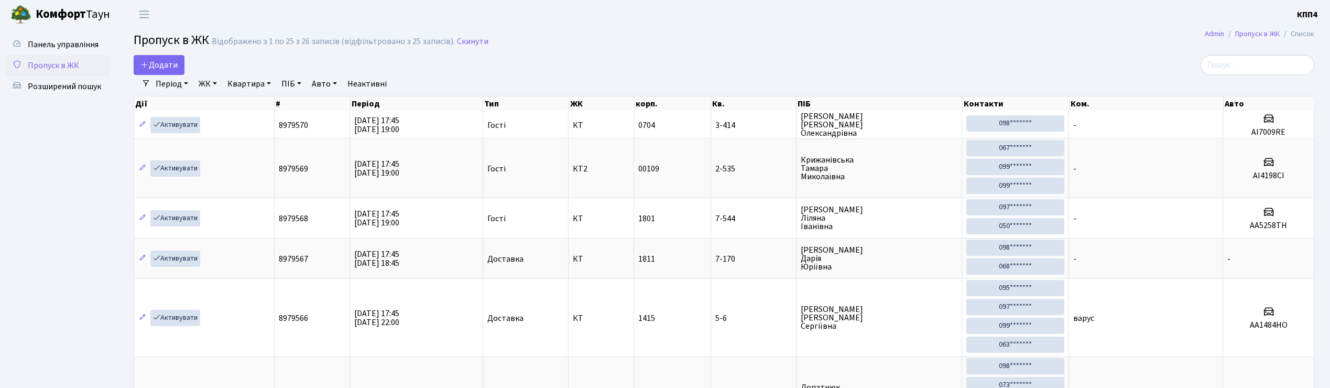 The width and height of the screenshot is (1330, 388). Describe the element at coordinates (417, 104) in the screenshot. I see `th: Період` at that location.